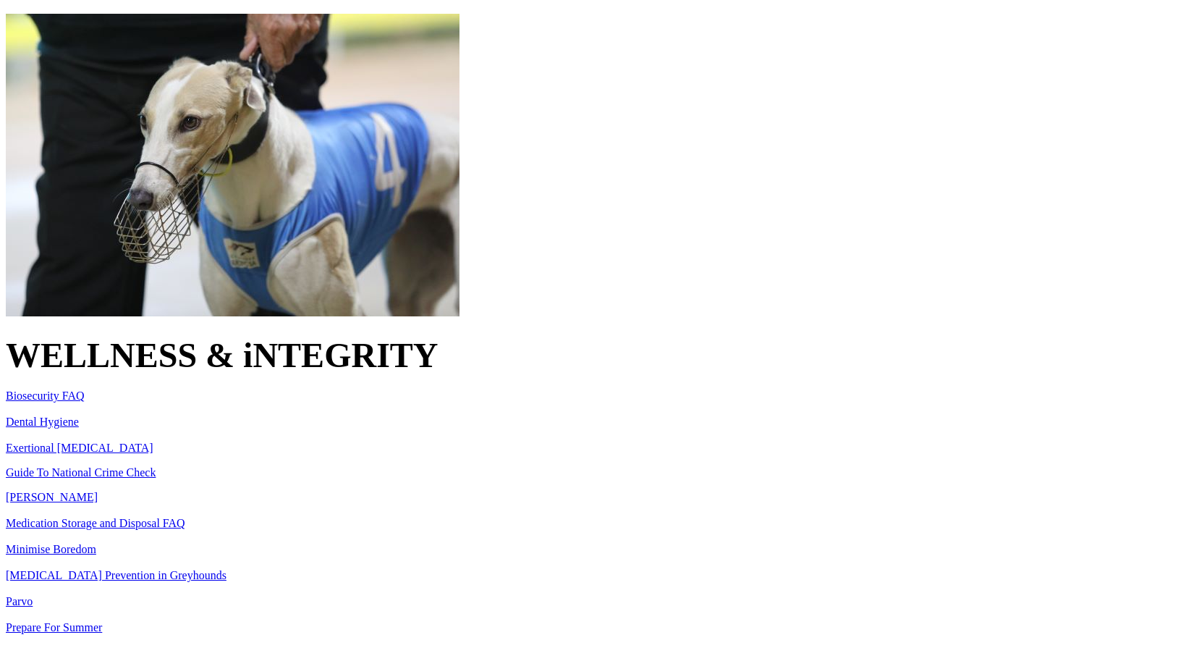 This screenshot has height=648, width=1178. I want to click on img: AP%20040722-7.jpg, so click(232, 165).